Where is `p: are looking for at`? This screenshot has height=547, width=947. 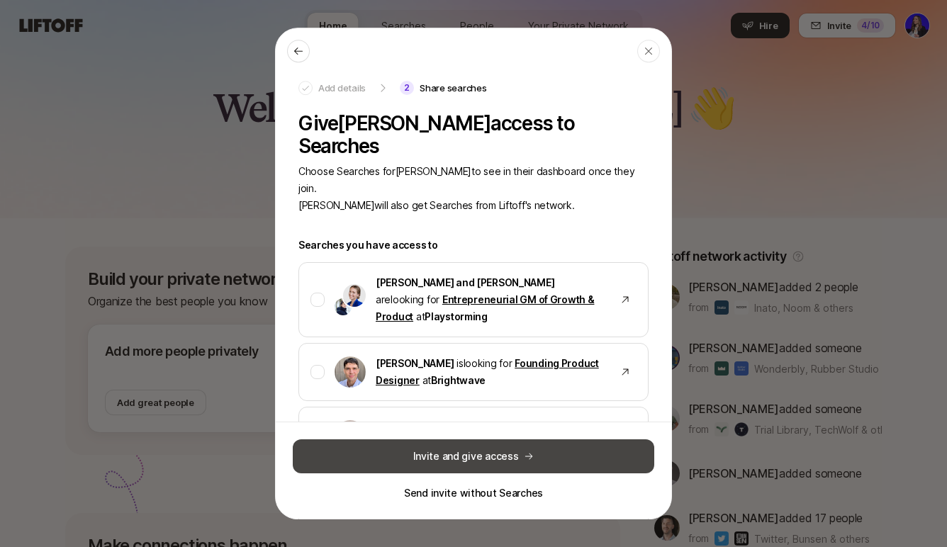
p: are looking for at is located at coordinates (491, 300).